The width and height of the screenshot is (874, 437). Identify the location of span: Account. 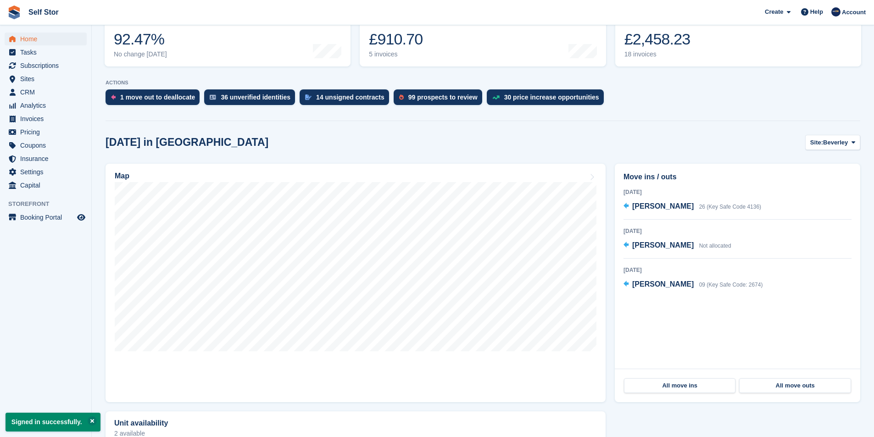
(854, 12).